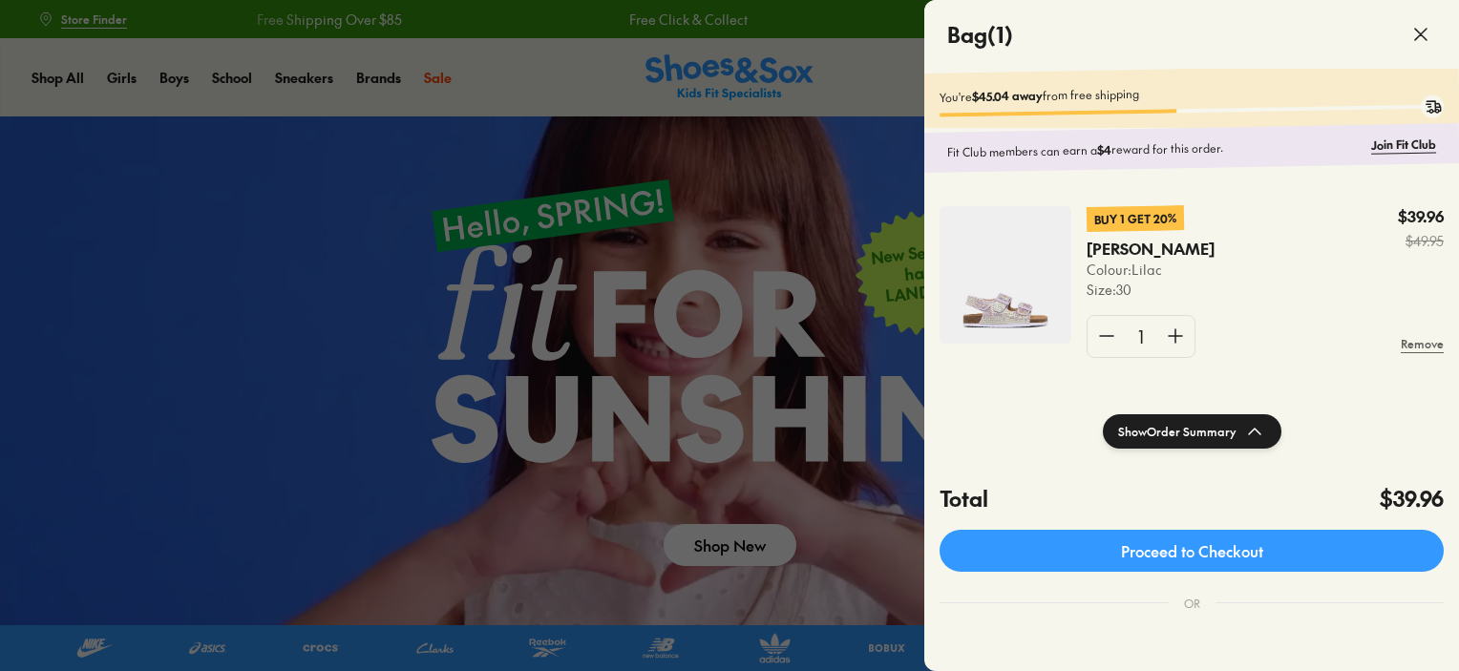 The height and width of the screenshot is (671, 1459). I want to click on p: Buy 1 Get 20%, so click(1135, 219).